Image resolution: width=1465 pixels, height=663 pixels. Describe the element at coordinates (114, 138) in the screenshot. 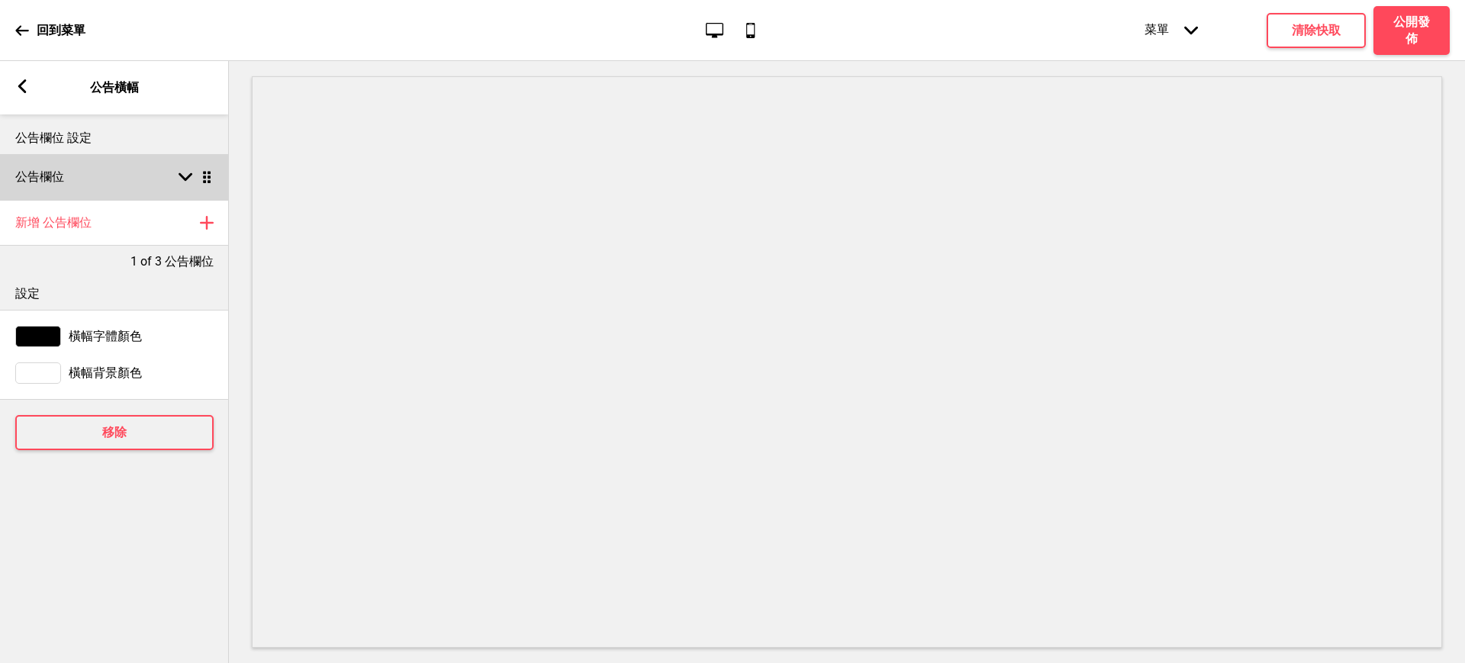

I see `p: 公告欄位 設定` at that location.